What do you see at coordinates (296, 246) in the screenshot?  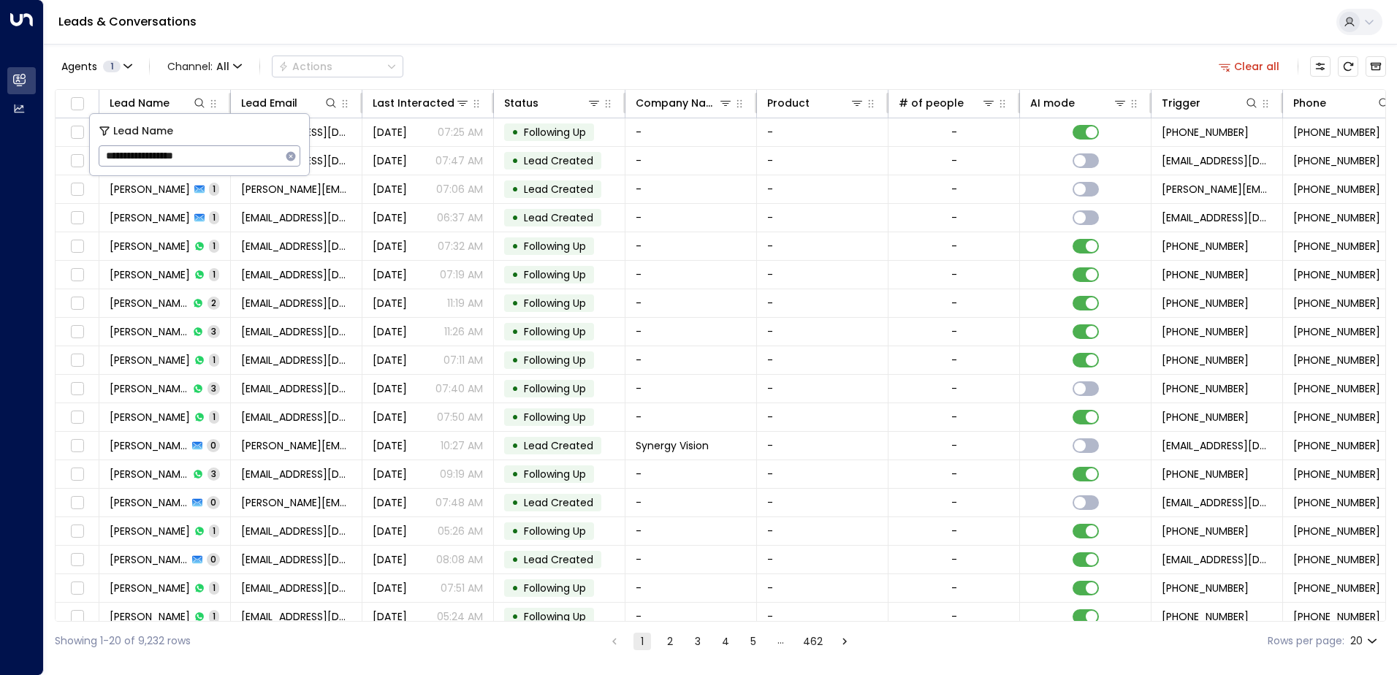 I see `span: gde@pobox.com` at bounding box center [296, 246].